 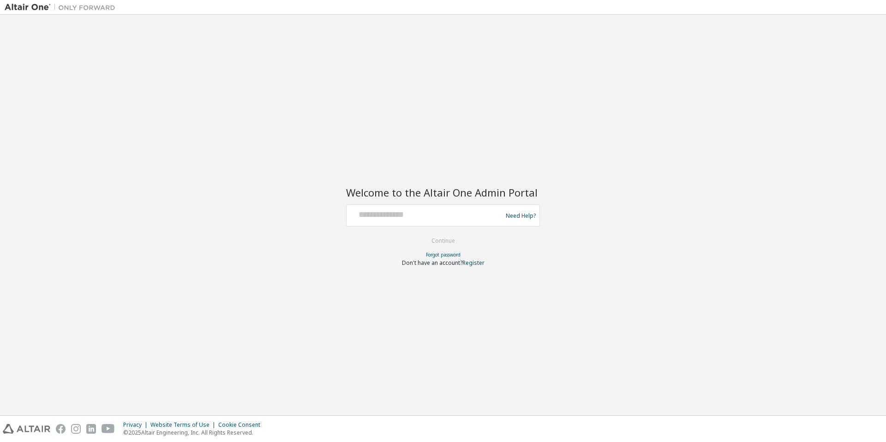 What do you see at coordinates (184, 425) in the screenshot?
I see `div: Website Terms of Use` at bounding box center [184, 425].